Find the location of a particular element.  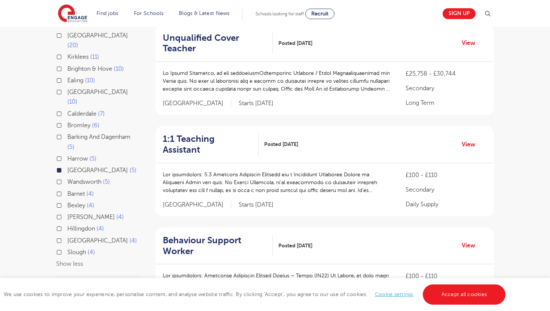

p: Lo Ipsumd Sitametco, ad eli seddoeiusmOdtemporinc Utlabore / Etdol Magnaaliquaenimad min Venia qu... is located at coordinates (276, 81).